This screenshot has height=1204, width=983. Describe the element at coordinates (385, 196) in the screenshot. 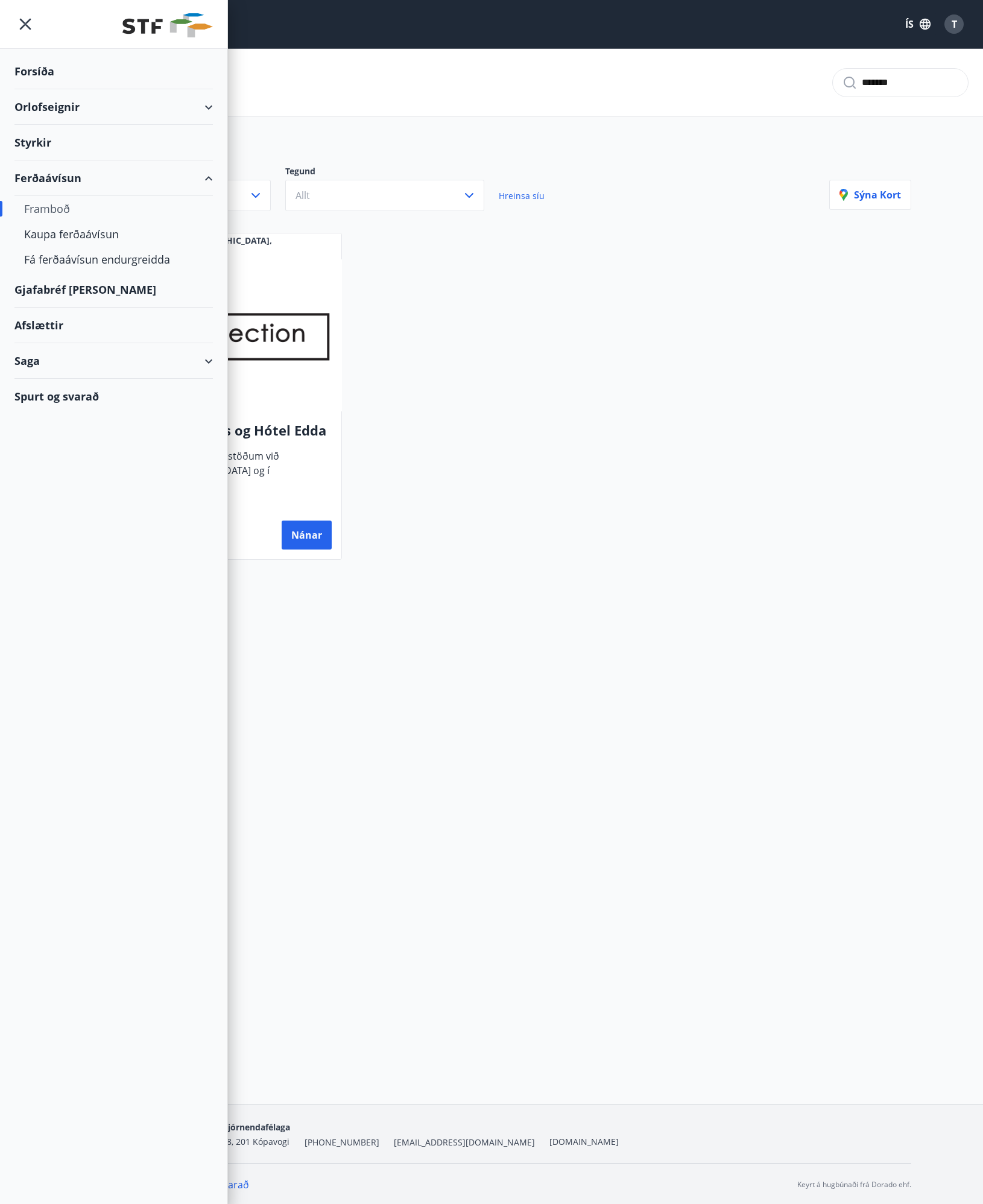

I see `button: Allt` at that location.